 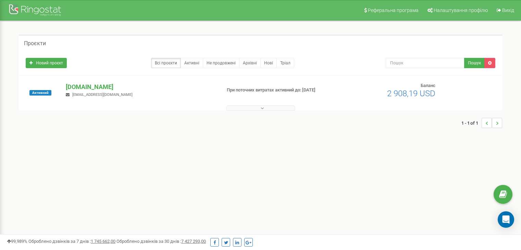 What do you see at coordinates (46, 63) in the screenshot?
I see `a: Новий проєкт` at bounding box center [46, 63].